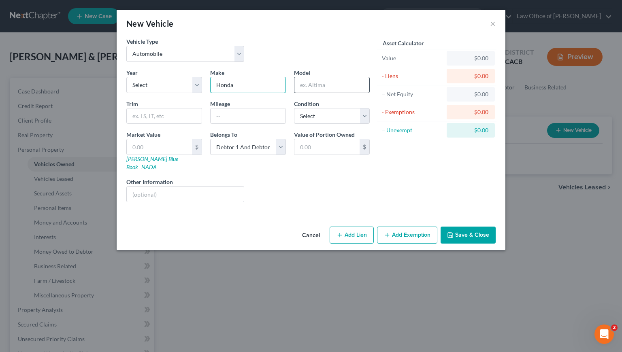 The width and height of the screenshot is (622, 352). Describe the element at coordinates (351, 235) in the screenshot. I see `button: Add Lien` at that location.